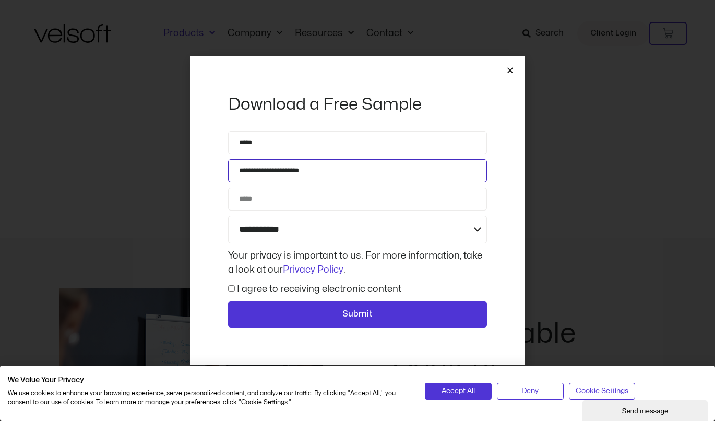 This screenshot has width=715, height=421. I want to click on h2: We Value Your Privacy, so click(208, 380).